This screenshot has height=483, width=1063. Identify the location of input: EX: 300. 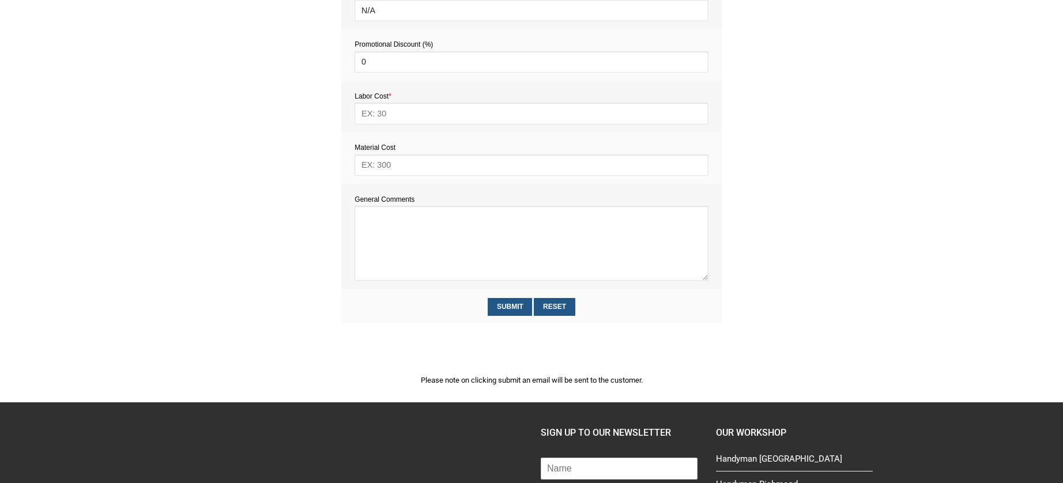
(531, 165).